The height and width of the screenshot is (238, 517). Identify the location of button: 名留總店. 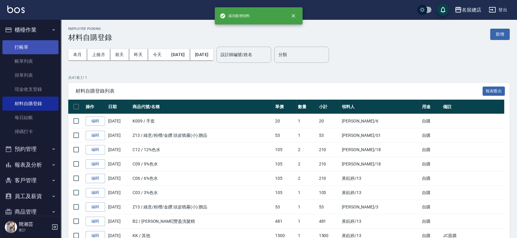
(468, 10).